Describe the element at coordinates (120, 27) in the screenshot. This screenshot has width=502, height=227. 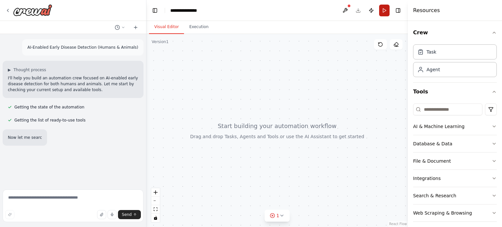
I see `button: Switch to previous chat` at that location.